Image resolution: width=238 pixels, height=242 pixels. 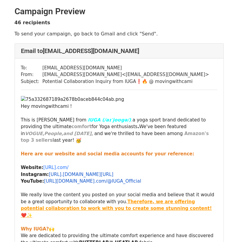 What do you see at coordinates (126, 81) in the screenshot?
I see `td: Potential Collaboration Inquiry from IUGA❗🔥 @ movingwithcami` at bounding box center [126, 81].